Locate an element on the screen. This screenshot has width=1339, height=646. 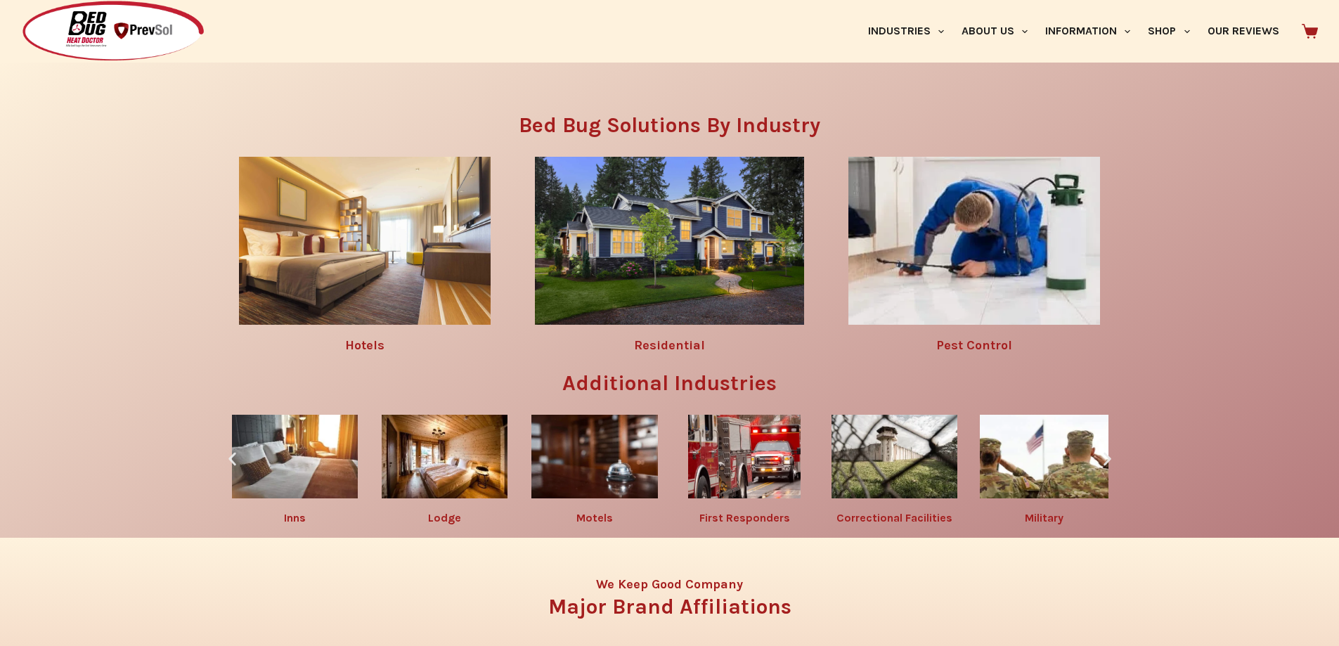
div: Previous slide is located at coordinates (232, 458).